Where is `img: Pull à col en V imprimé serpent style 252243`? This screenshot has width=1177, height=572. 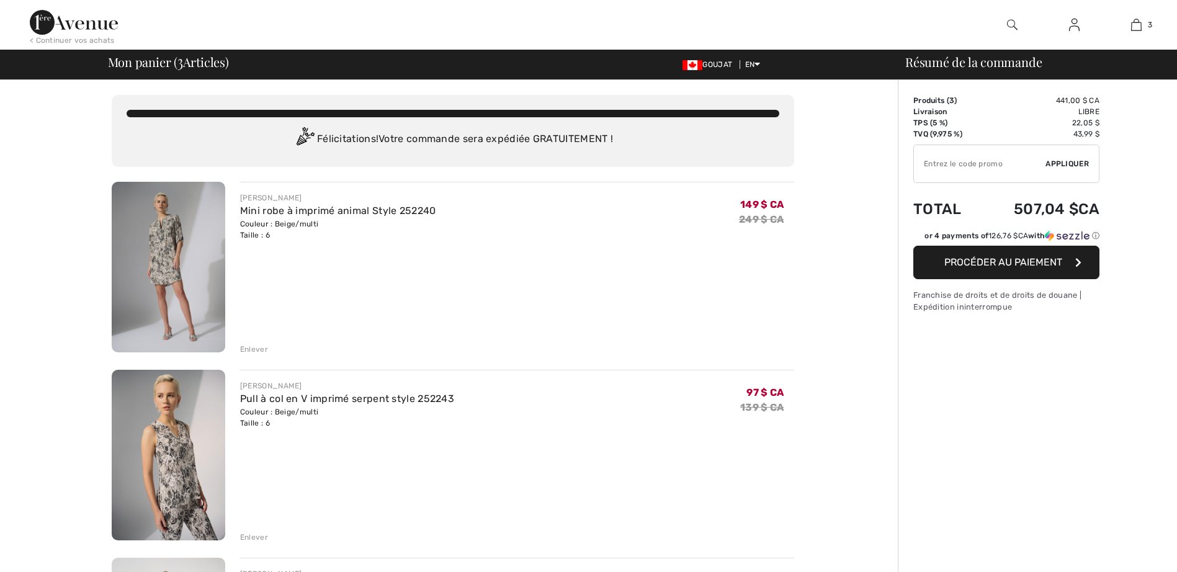
img: Pull à col en V imprimé serpent style 252243 is located at coordinates (168, 455).